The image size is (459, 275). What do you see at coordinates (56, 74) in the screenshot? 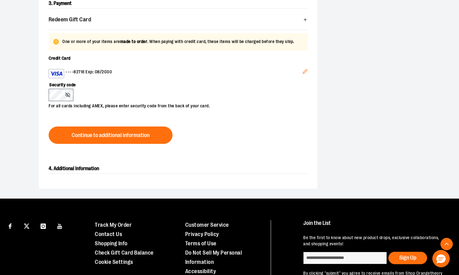
I see `img: Visa card example showing the 16-digit card number on the front of the card` at bounding box center [56, 74].